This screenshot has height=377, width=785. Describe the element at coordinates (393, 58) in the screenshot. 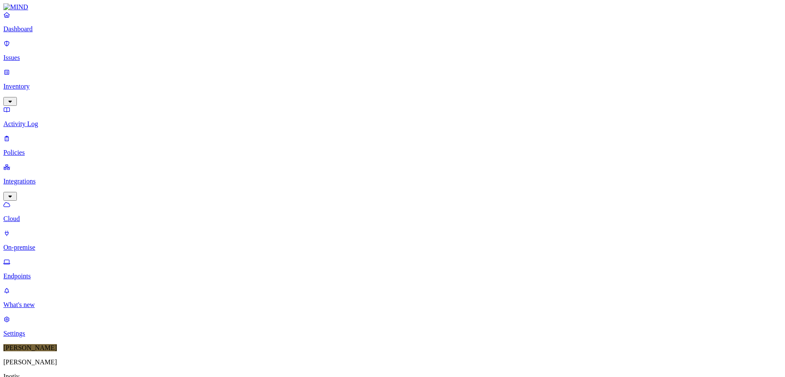

I see `p: Issues` at that location.